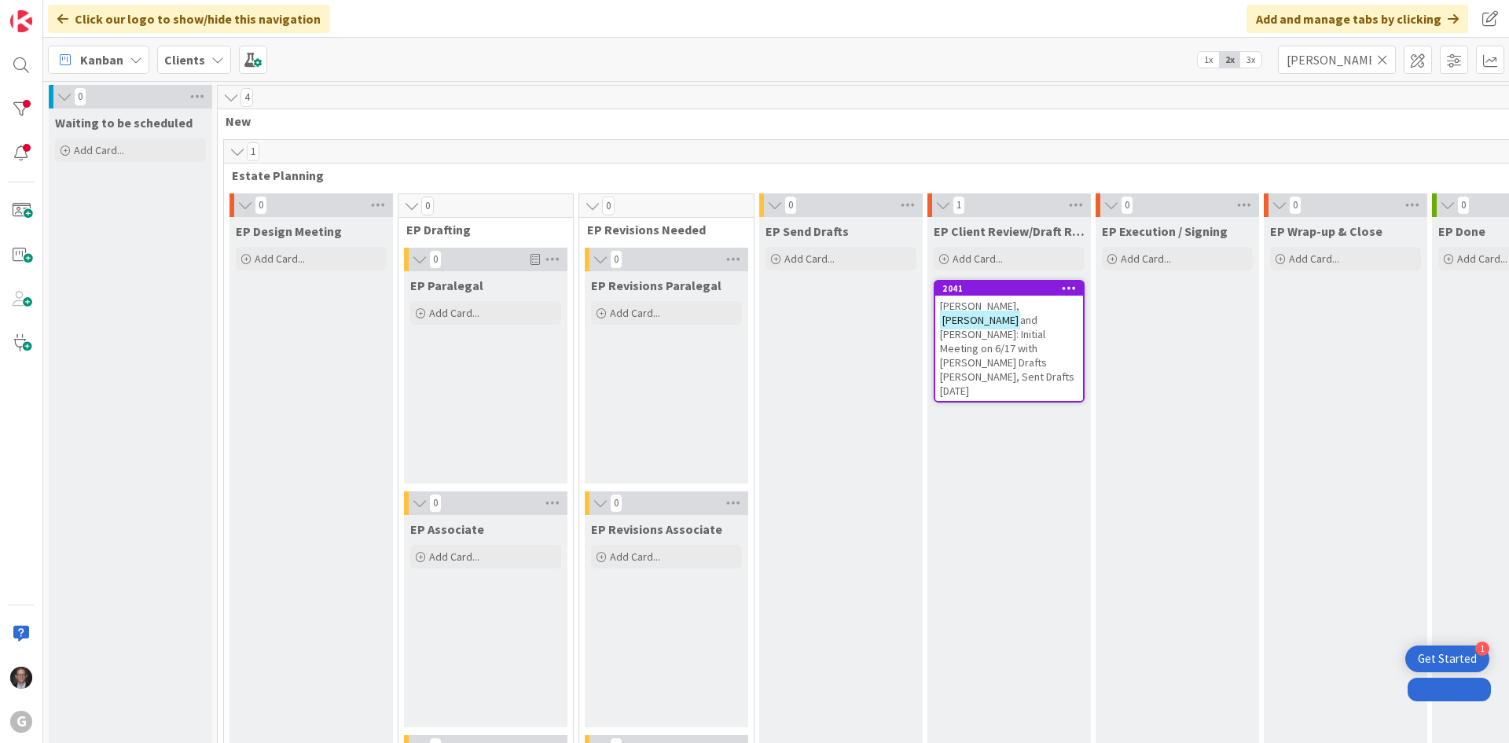 This screenshot has width=1509, height=743. What do you see at coordinates (660, 229) in the screenshot?
I see `span: EP Revisions Needed` at bounding box center [660, 229].